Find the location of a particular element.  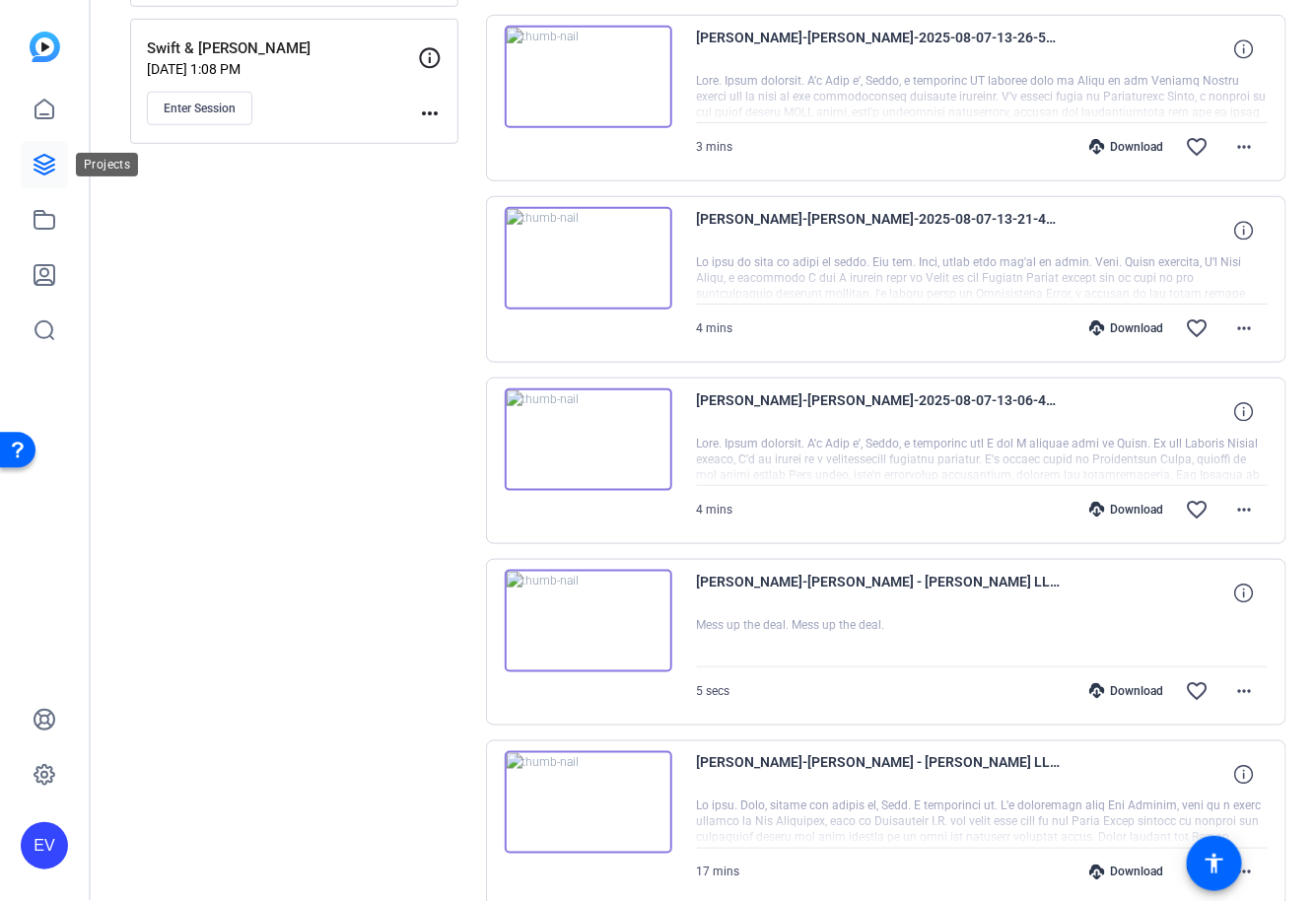

span: 3 mins is located at coordinates (715, 147).